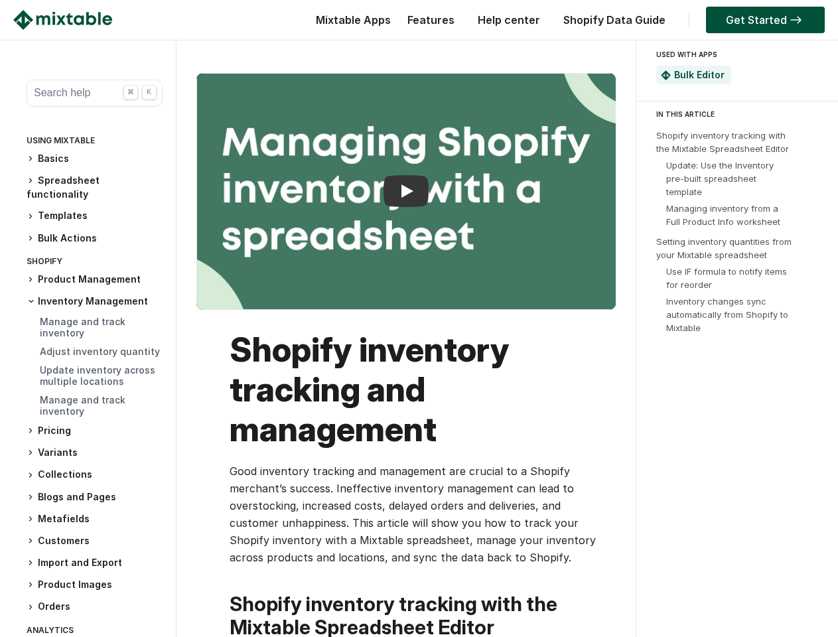 The width and height of the screenshot is (838, 637). I want to click on img: arrow-right.svg, so click(796, 20).